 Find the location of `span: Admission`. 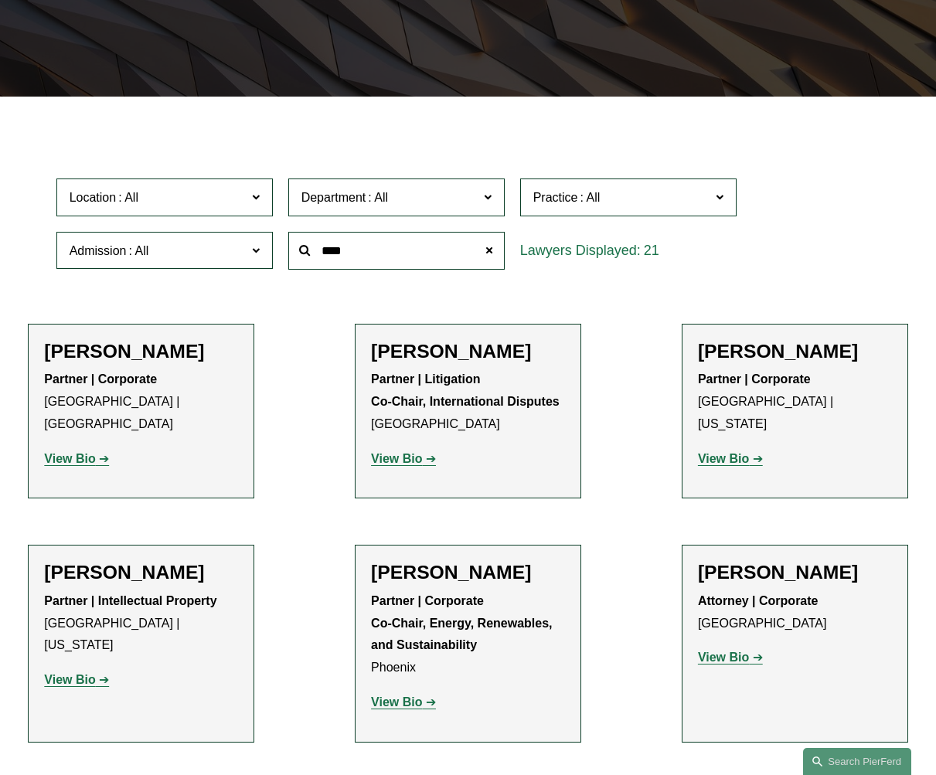

span: Admission is located at coordinates (98, 250).